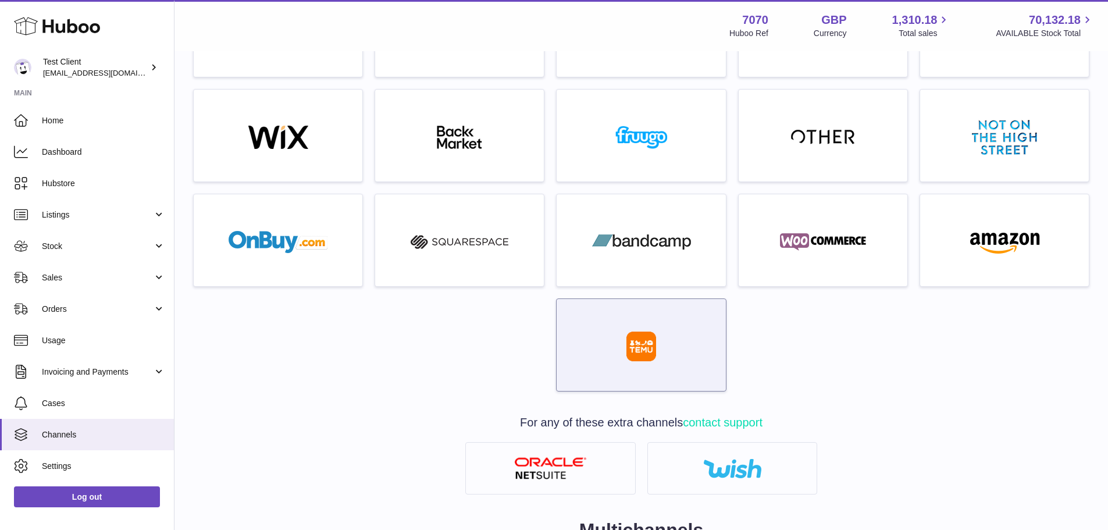 The image size is (1108, 530). Describe the element at coordinates (823, 136) in the screenshot. I see `a: other` at that location.